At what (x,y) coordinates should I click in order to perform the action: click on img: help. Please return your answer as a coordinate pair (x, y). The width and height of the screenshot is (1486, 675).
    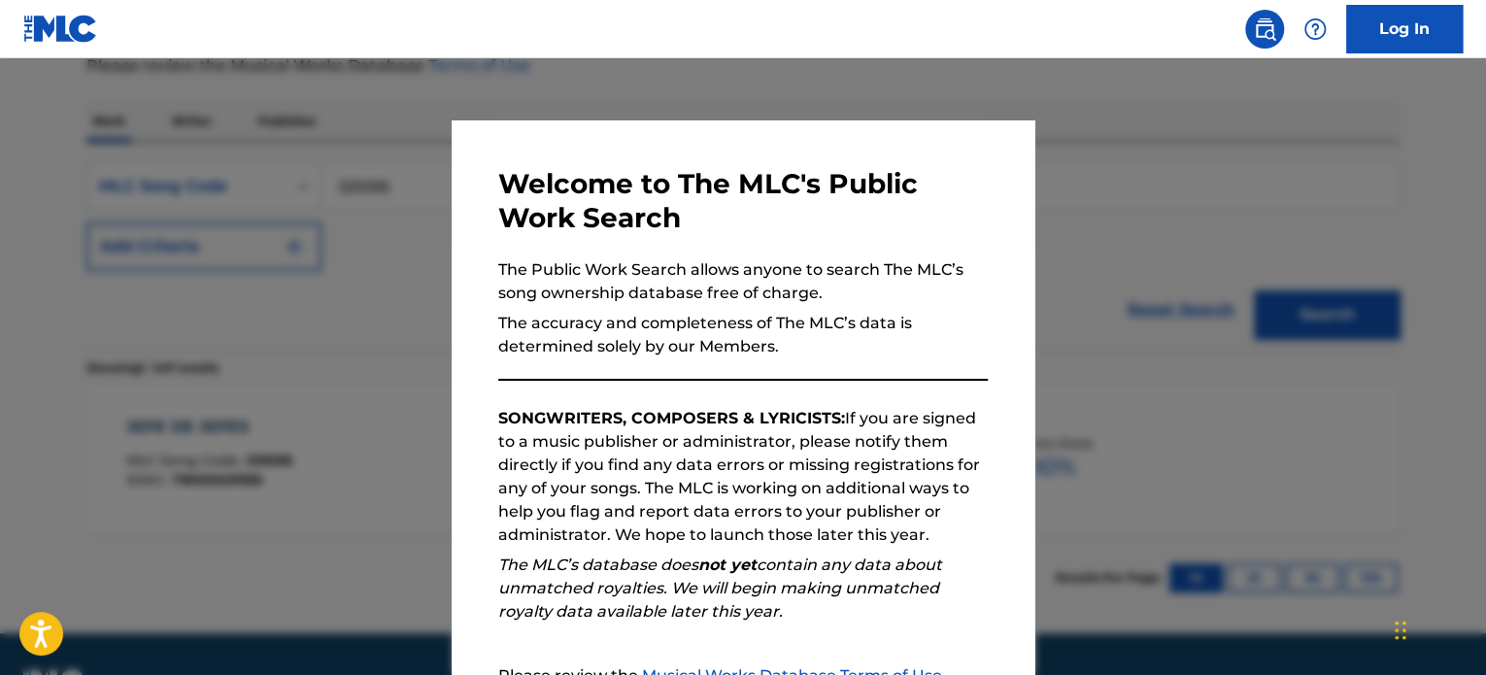
    Looking at the image, I should click on (1315, 29).